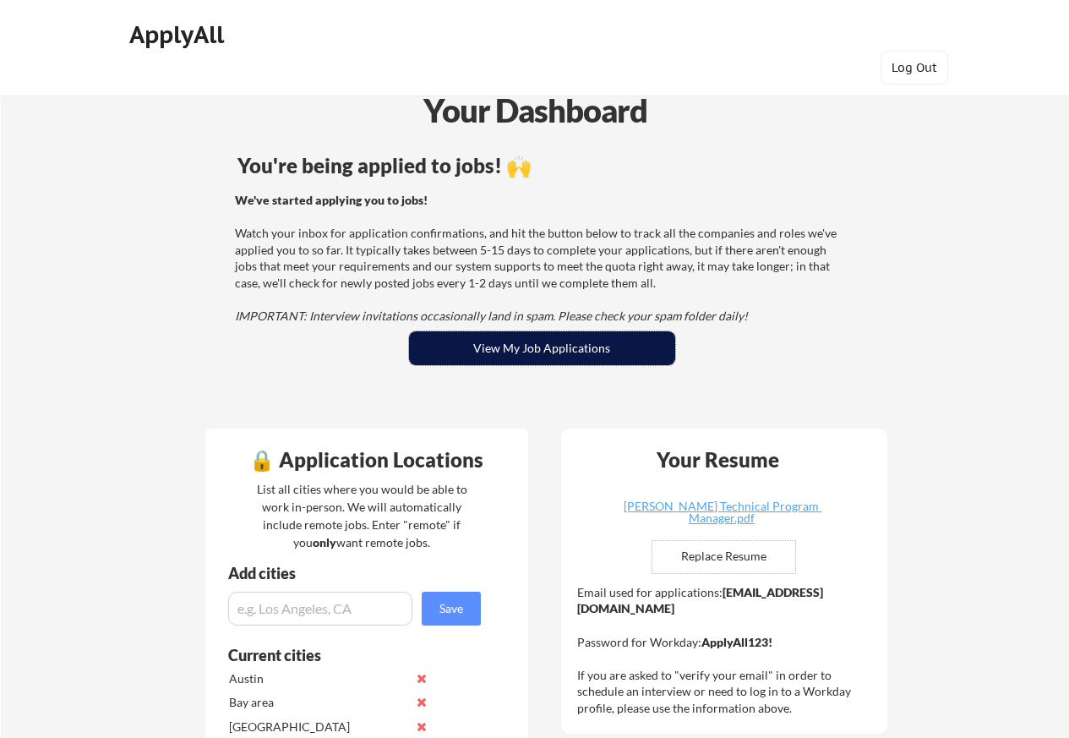  What do you see at coordinates (542, 166) in the screenshot?
I see `div: You're being applied to jobs! 🙌` at bounding box center [542, 166].